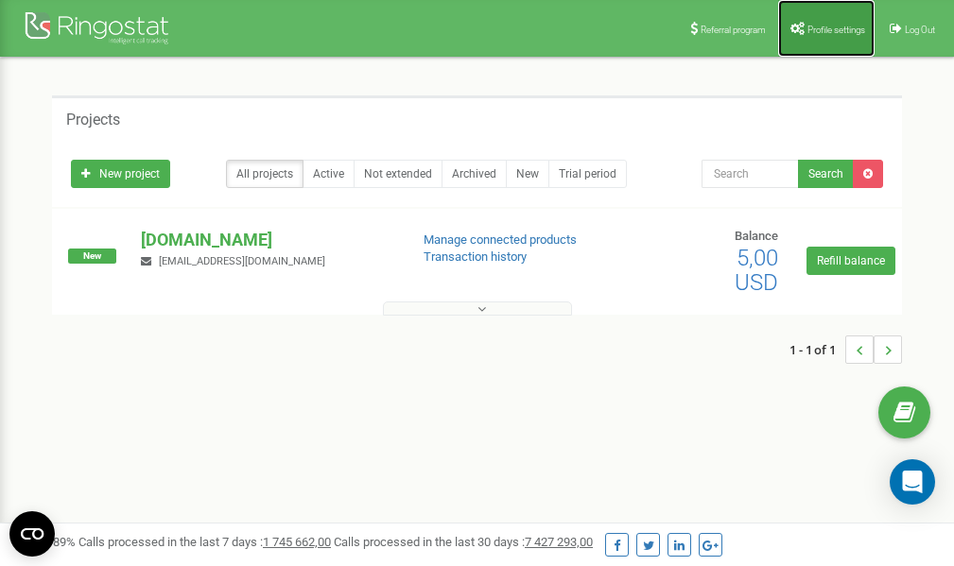 The height and width of the screenshot is (566, 954). Describe the element at coordinates (328, 174) in the screenshot. I see `a: Active` at that location.